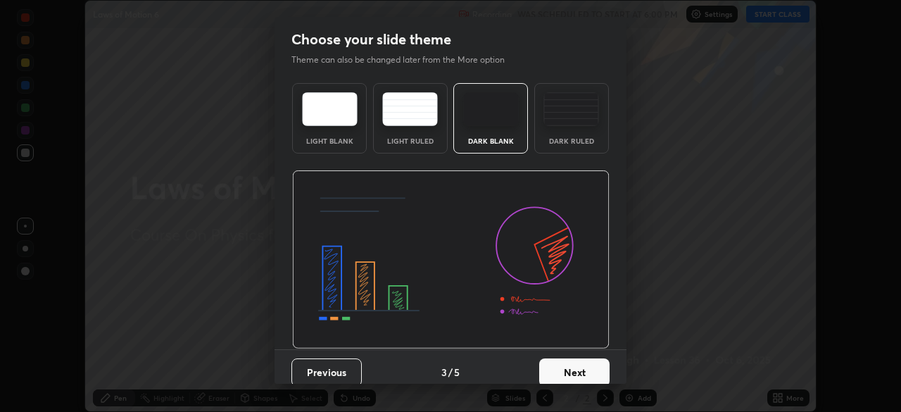 This screenshot has width=901, height=412. Describe the element at coordinates (571, 109) in the screenshot. I see `img: darkRuledTheme.de295e13.svg` at that location.